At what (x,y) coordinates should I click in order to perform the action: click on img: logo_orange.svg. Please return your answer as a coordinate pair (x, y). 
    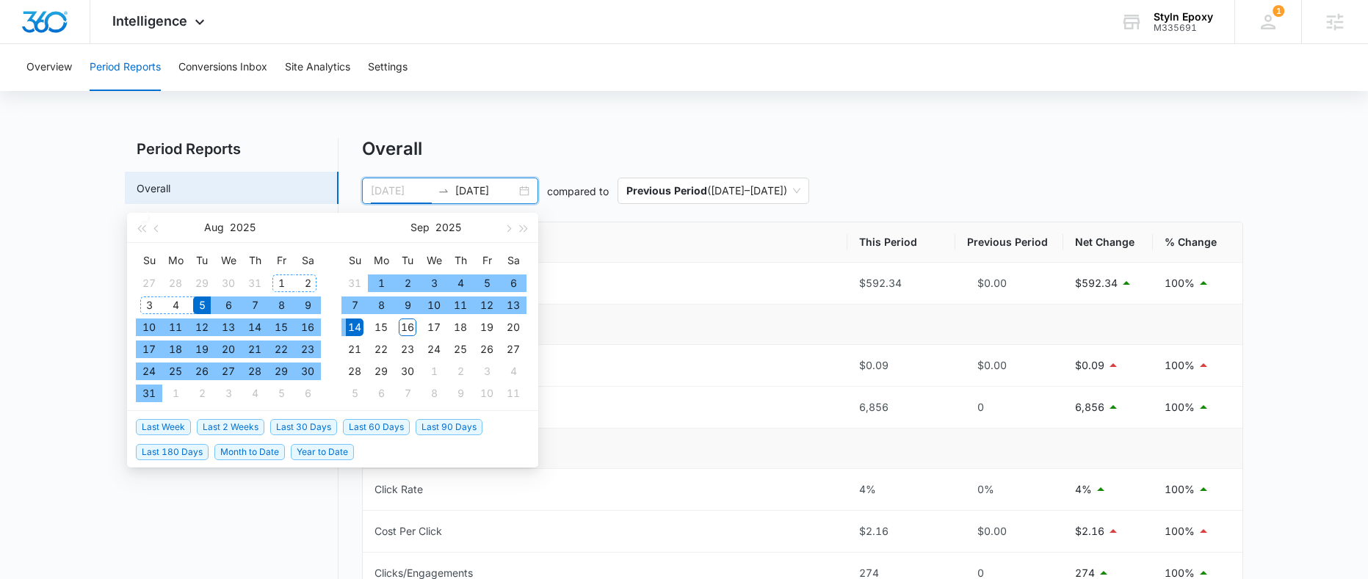
    Looking at the image, I should click on (29, 29).